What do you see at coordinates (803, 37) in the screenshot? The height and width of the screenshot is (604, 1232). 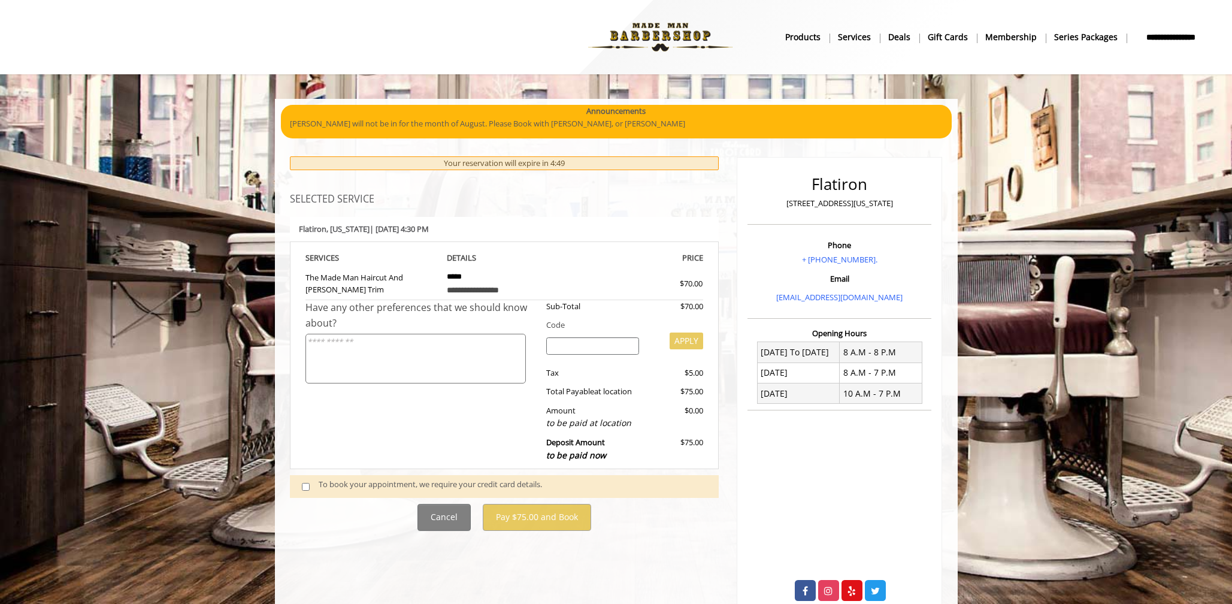 I see `a: Productsproducts` at bounding box center [803, 37].